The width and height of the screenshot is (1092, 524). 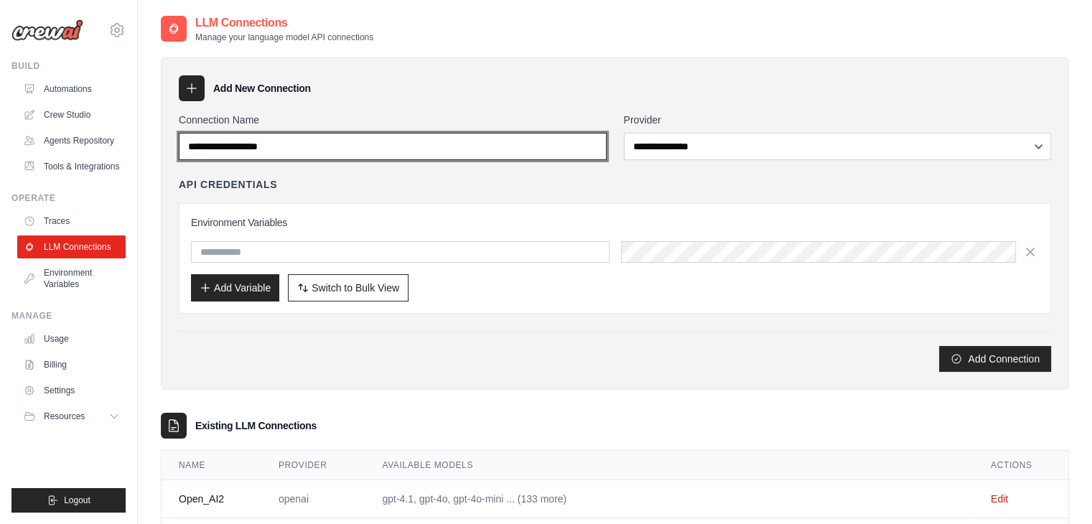 I want to click on a: Edit, so click(x=999, y=499).